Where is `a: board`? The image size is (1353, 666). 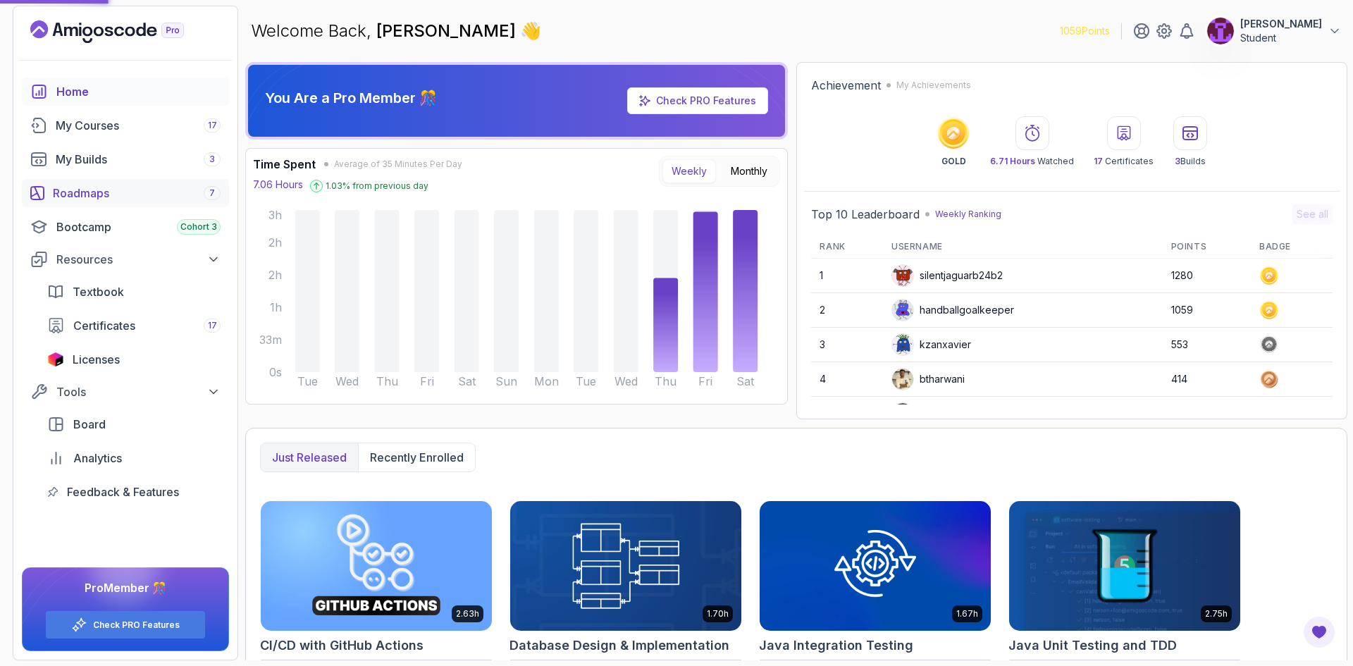 a: board is located at coordinates (134, 424).